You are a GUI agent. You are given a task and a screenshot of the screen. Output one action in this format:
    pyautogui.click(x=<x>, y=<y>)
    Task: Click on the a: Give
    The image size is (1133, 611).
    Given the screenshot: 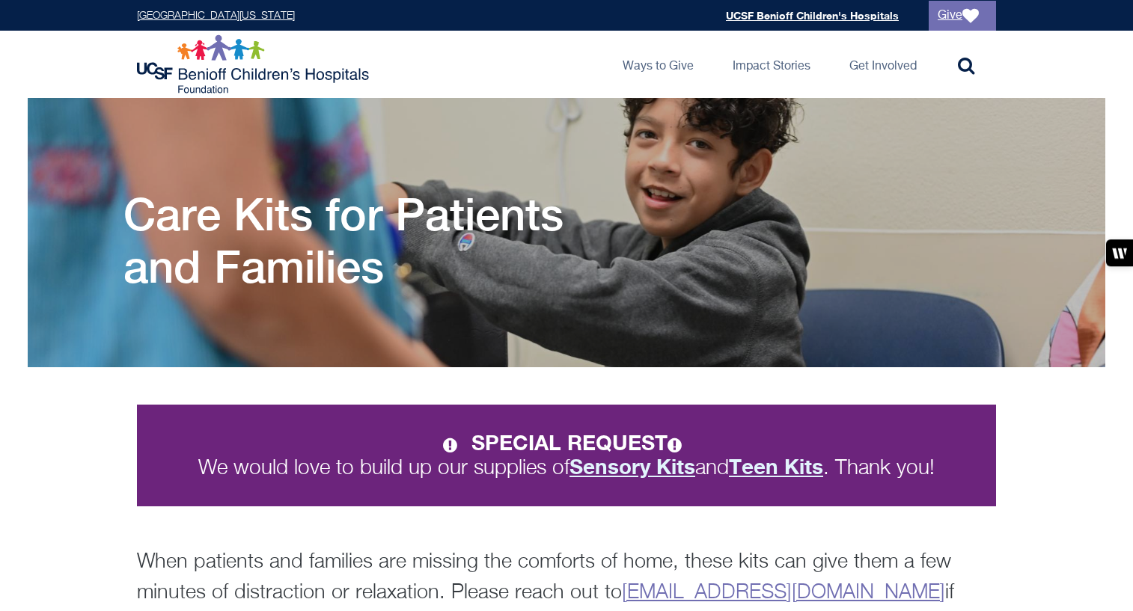 What is the action you would take?
    pyautogui.click(x=962, y=16)
    